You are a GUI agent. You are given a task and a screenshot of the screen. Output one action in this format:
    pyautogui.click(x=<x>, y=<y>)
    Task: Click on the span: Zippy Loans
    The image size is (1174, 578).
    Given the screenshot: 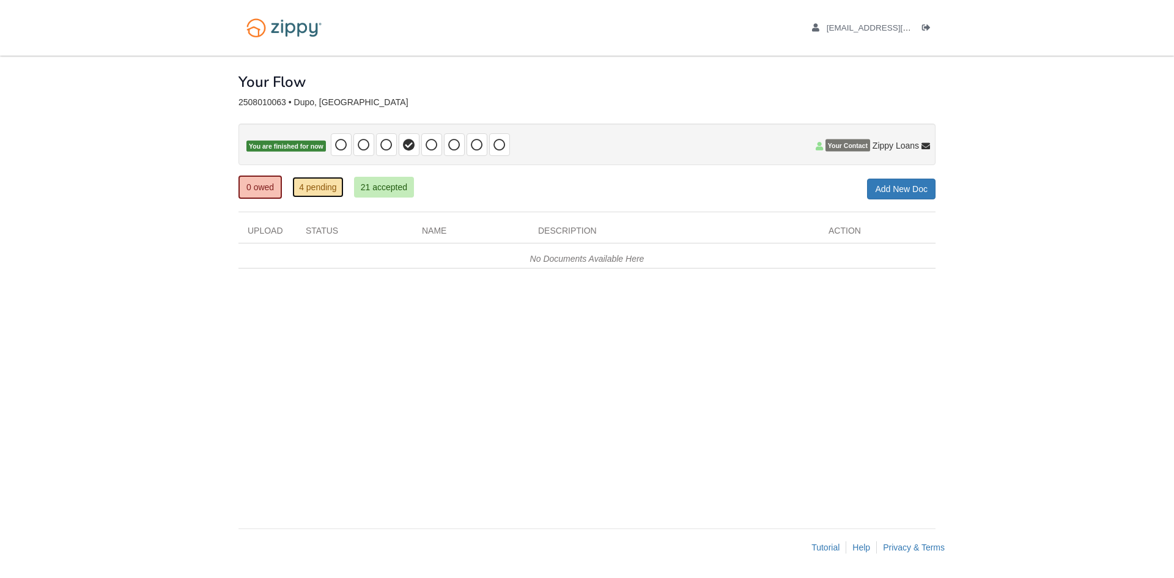 What is the action you would take?
    pyautogui.click(x=896, y=146)
    